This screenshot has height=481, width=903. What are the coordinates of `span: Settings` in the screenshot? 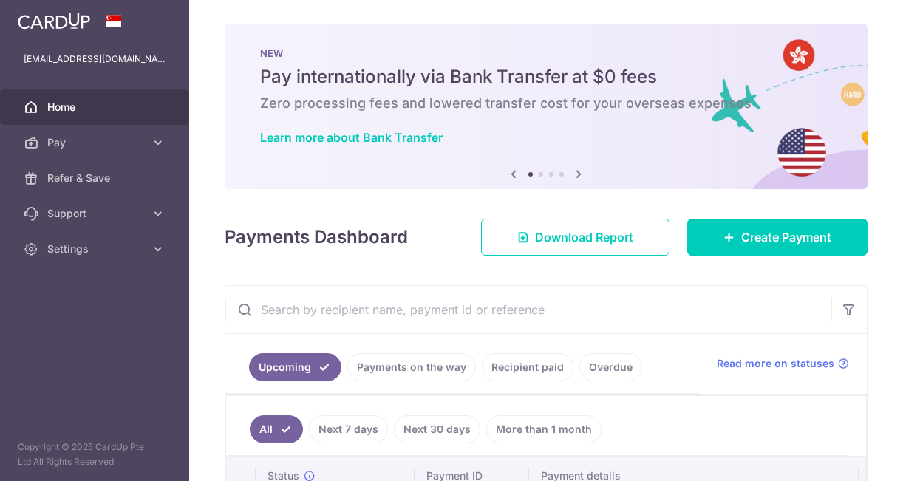 It's located at (96, 249).